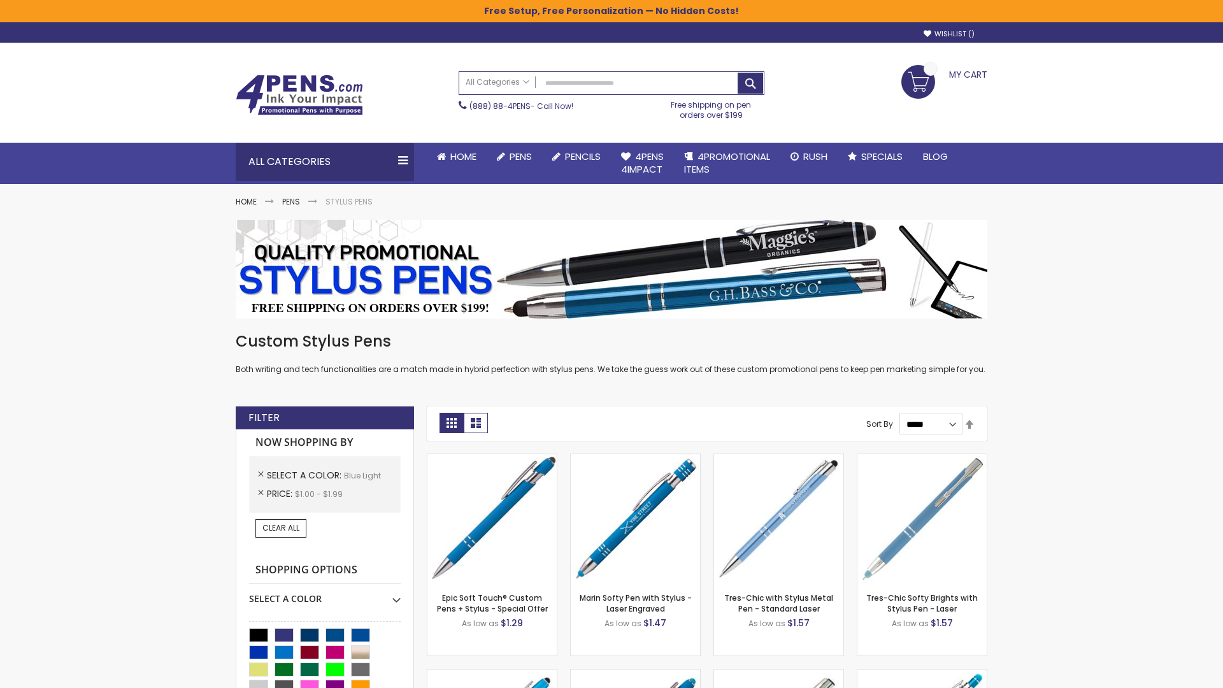 The width and height of the screenshot is (1223, 688). Describe the element at coordinates (576, 157) in the screenshot. I see `a: Pencils` at that location.